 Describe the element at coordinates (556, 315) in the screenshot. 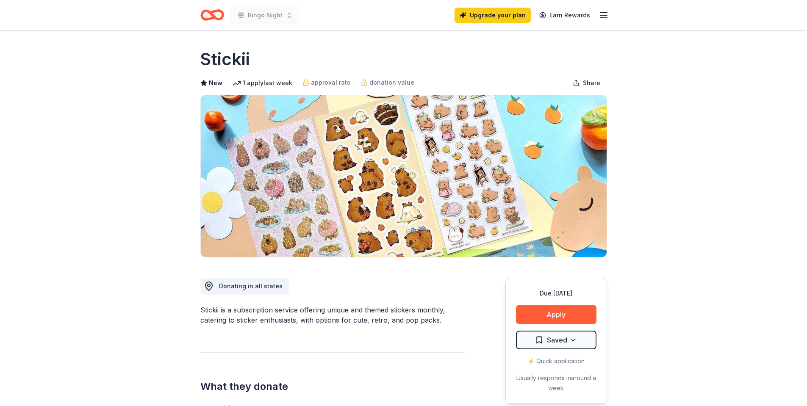

I see `button: Apply` at that location.